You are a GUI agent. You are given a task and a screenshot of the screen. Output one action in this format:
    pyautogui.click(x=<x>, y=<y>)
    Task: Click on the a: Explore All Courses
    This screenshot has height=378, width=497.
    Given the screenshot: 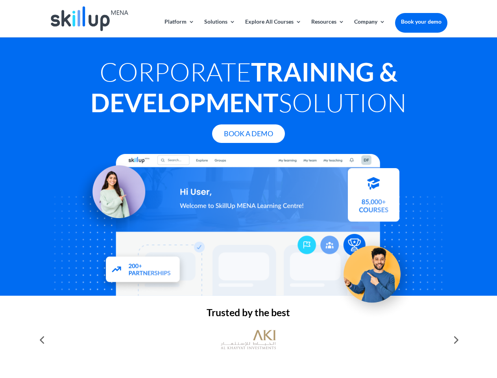 What is the action you would take?
    pyautogui.click(x=273, y=28)
    